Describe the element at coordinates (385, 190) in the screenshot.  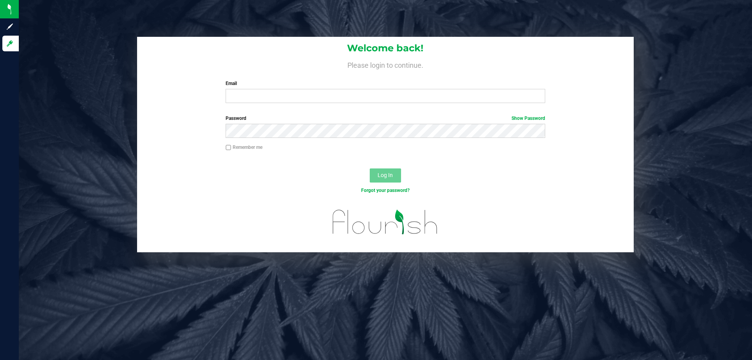
I see `a: Forgot your password?` at that location.